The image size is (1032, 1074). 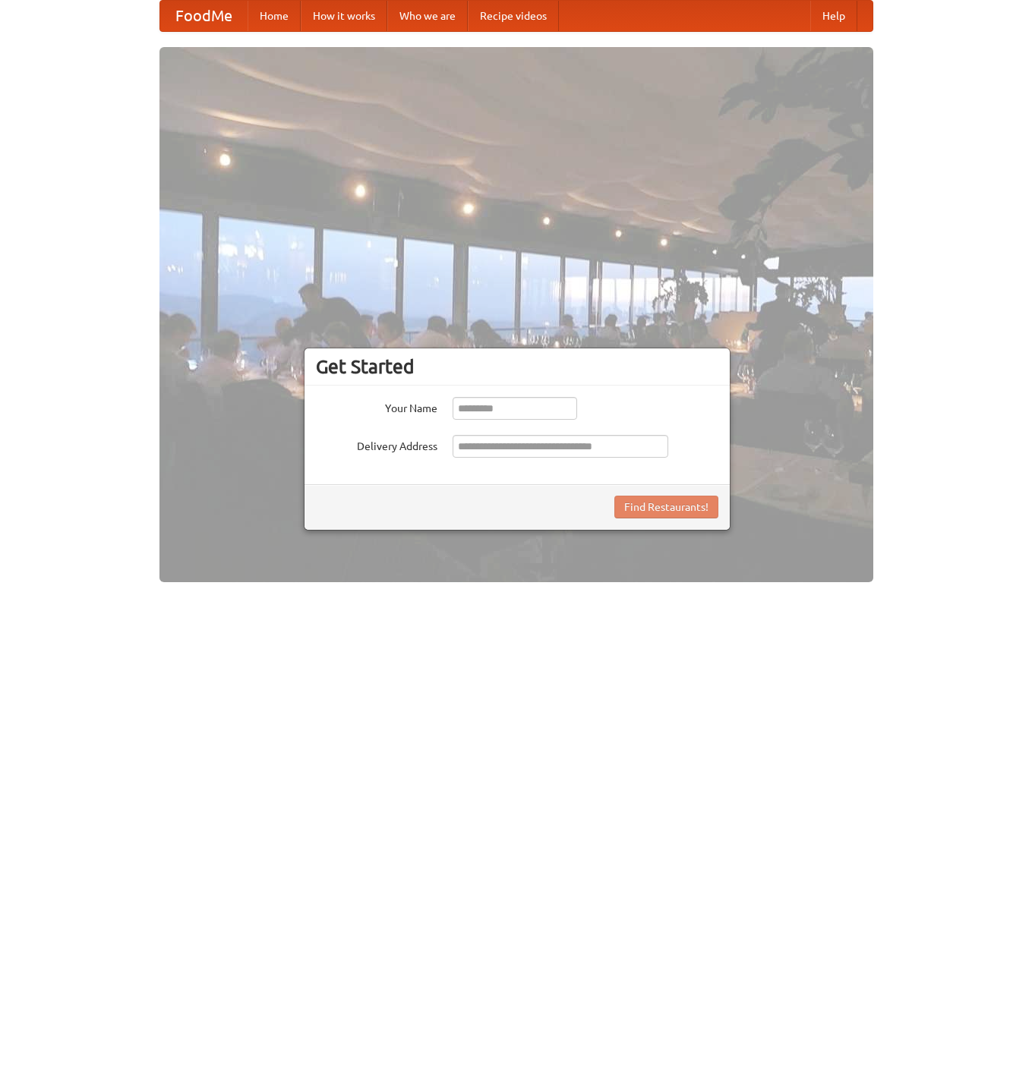 I want to click on a: Who we are, so click(x=427, y=16).